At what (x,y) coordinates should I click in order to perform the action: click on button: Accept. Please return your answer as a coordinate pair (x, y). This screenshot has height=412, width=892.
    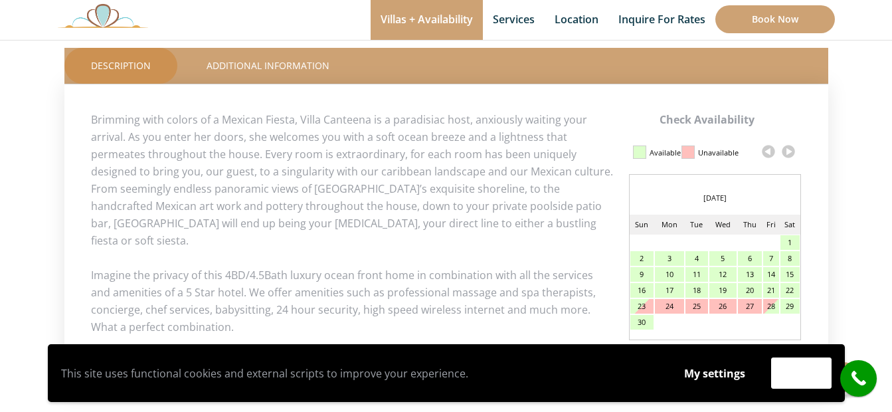
    Looking at the image, I should click on (801, 373).